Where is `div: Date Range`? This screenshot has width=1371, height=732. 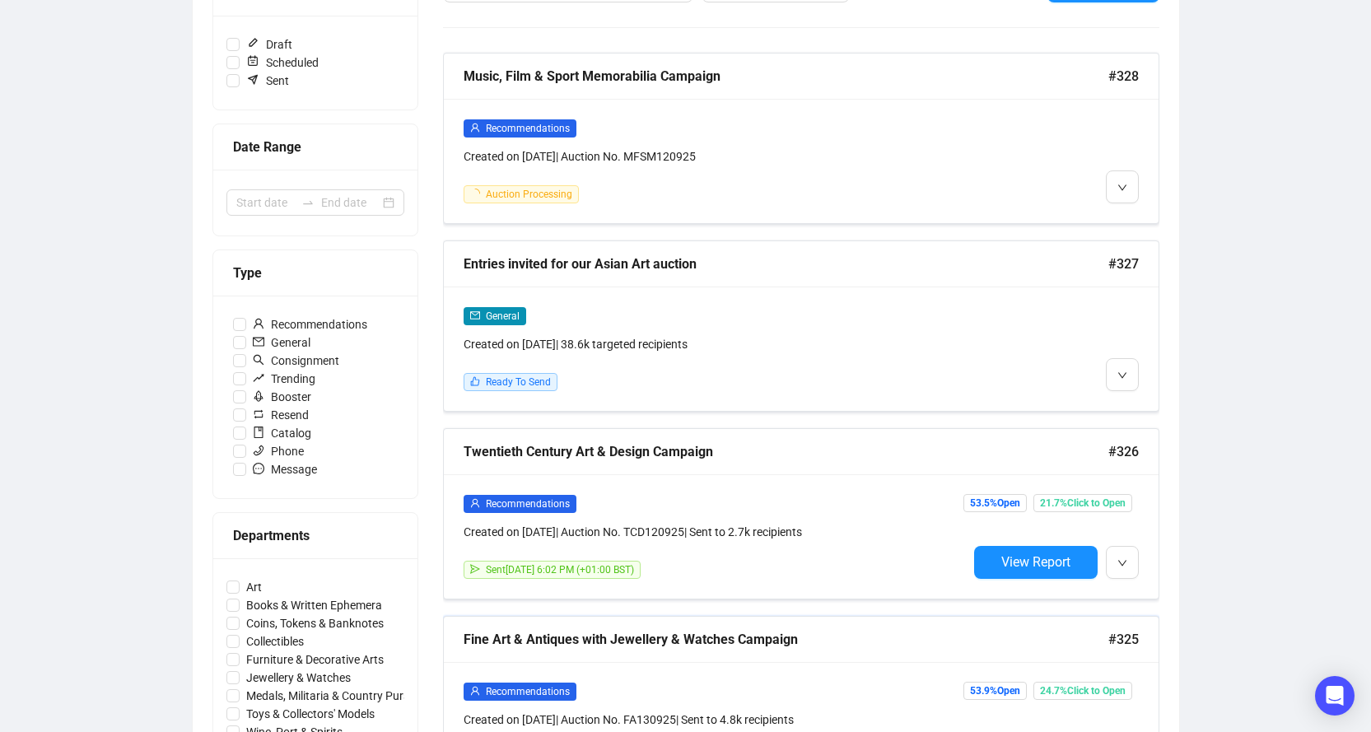
div: Date Range is located at coordinates (315, 147).